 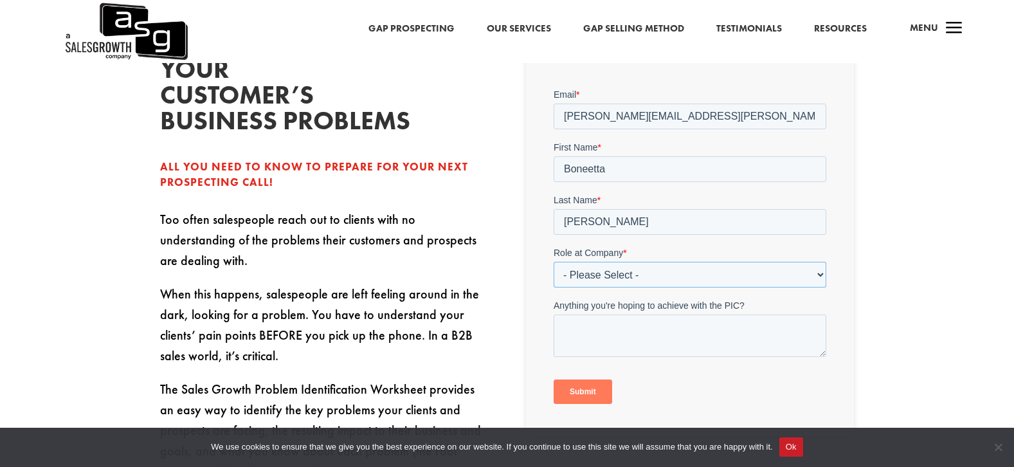 What do you see at coordinates (955, 29) in the screenshot?
I see `span: a` at bounding box center [955, 29].